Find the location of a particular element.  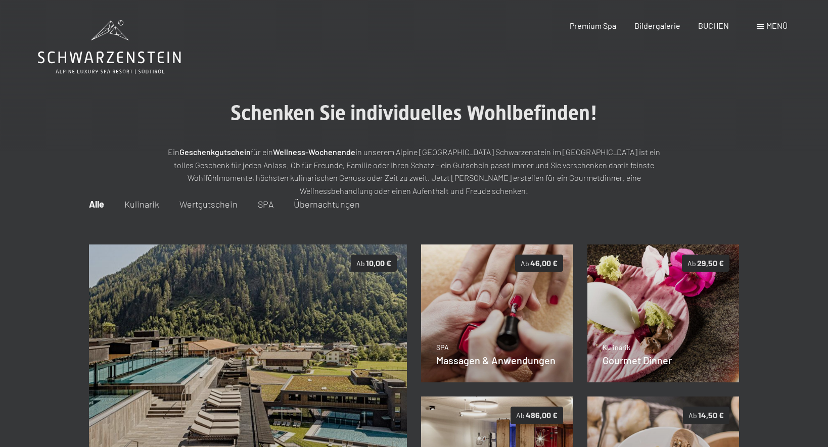

span: Bildergalerie is located at coordinates (657, 25).